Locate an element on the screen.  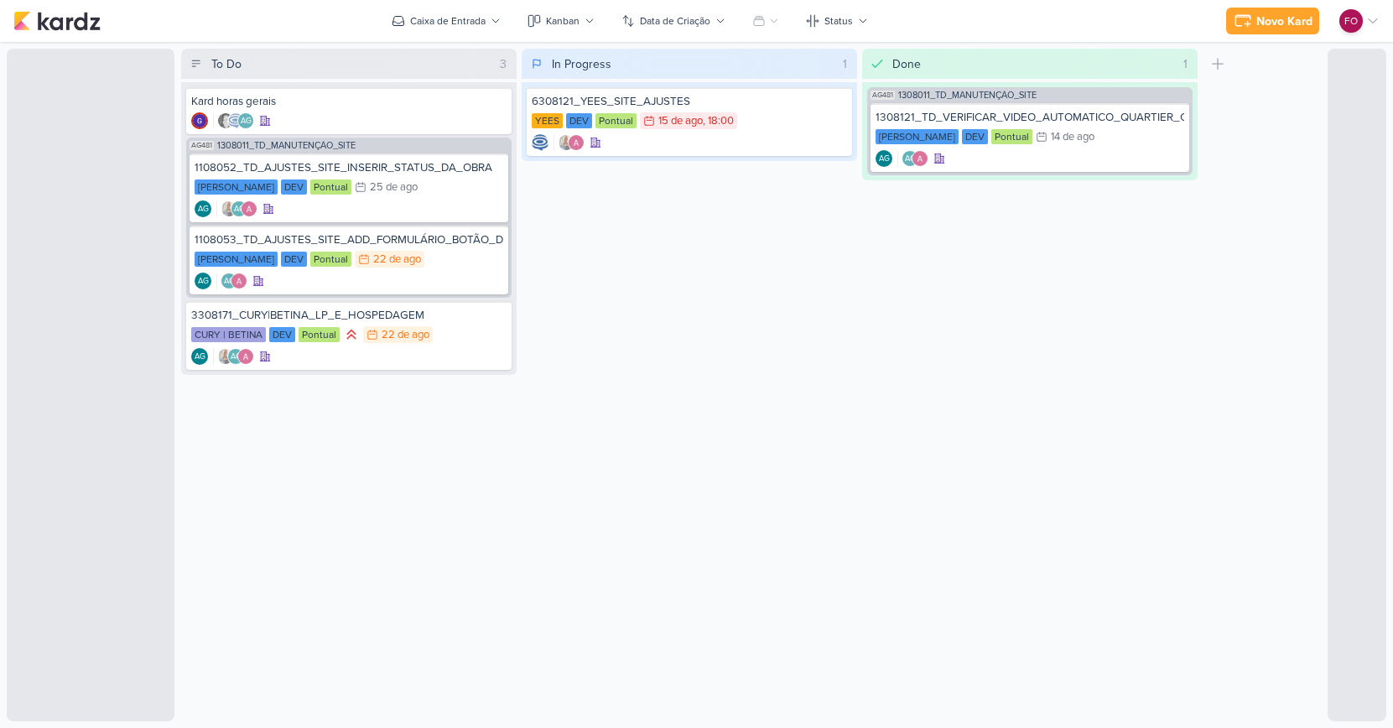
img: Renata Brandão is located at coordinates (226, 121).